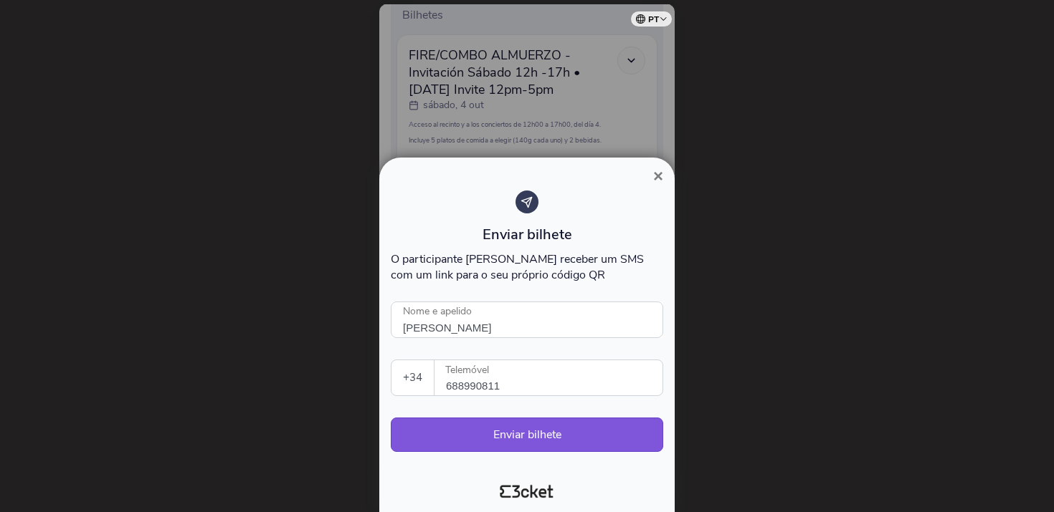  Describe the element at coordinates (527, 435) in the screenshot. I see `button: Enviar bilhete` at that location.